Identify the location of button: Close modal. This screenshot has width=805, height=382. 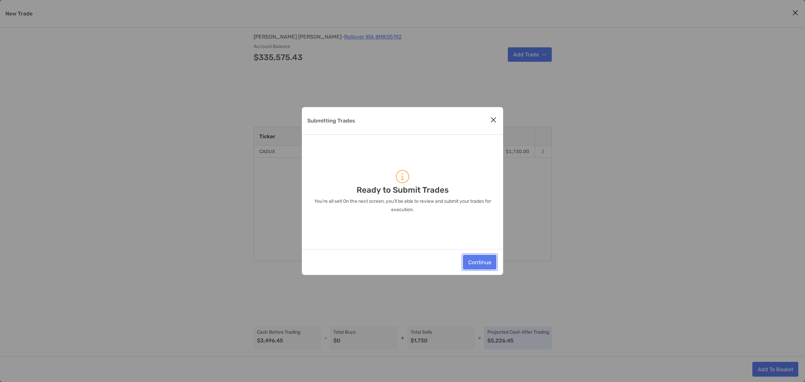
(493, 120).